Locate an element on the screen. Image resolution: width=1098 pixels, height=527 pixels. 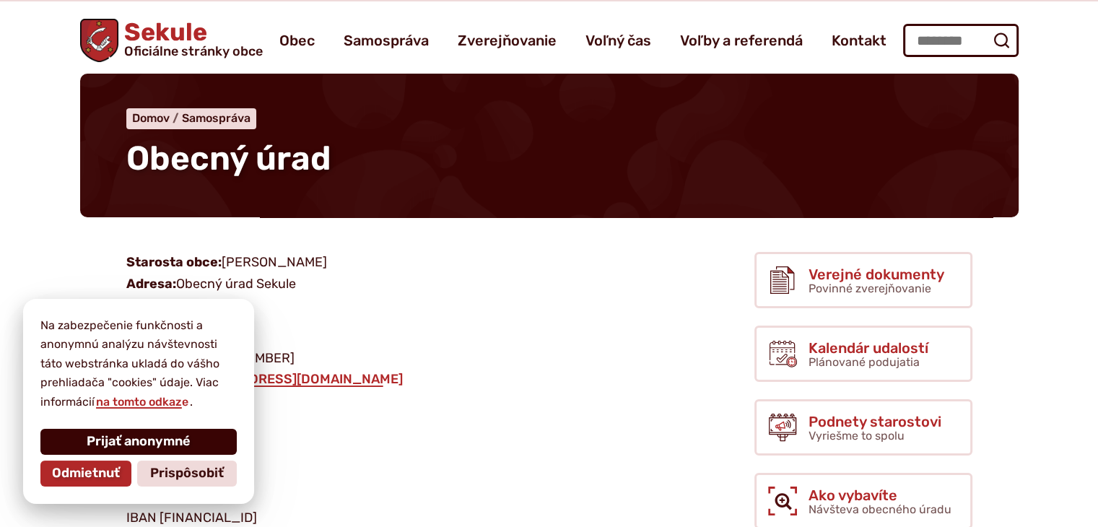
a: Logo Sekule, prejsť na domovskú stránku. is located at coordinates (172, 40).